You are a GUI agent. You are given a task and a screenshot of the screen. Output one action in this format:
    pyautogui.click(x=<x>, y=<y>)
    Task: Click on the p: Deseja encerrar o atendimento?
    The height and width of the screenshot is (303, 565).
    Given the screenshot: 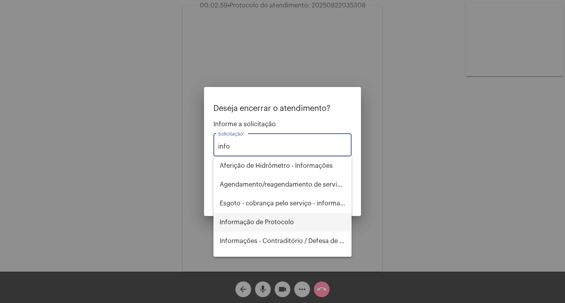 What is the action you would take?
    pyautogui.click(x=282, y=109)
    